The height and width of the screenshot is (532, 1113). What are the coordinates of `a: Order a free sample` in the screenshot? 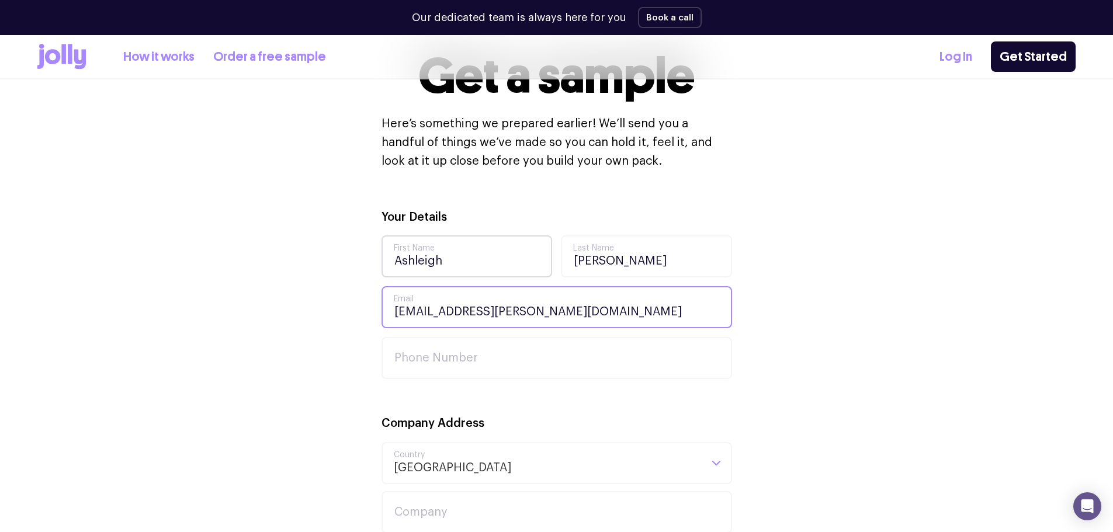 It's located at (269, 57).